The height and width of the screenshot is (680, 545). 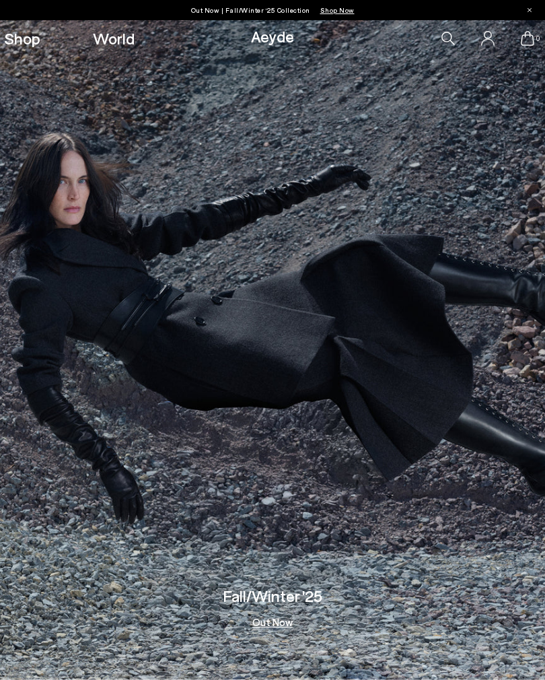 What do you see at coordinates (273, 36) in the screenshot?
I see `a: Aeyde` at bounding box center [273, 36].